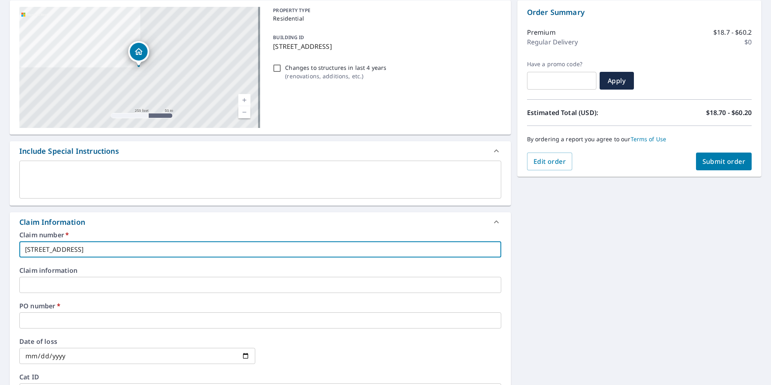 The image size is (771, 385). I want to click on p: BUILDING ID, so click(288, 37).